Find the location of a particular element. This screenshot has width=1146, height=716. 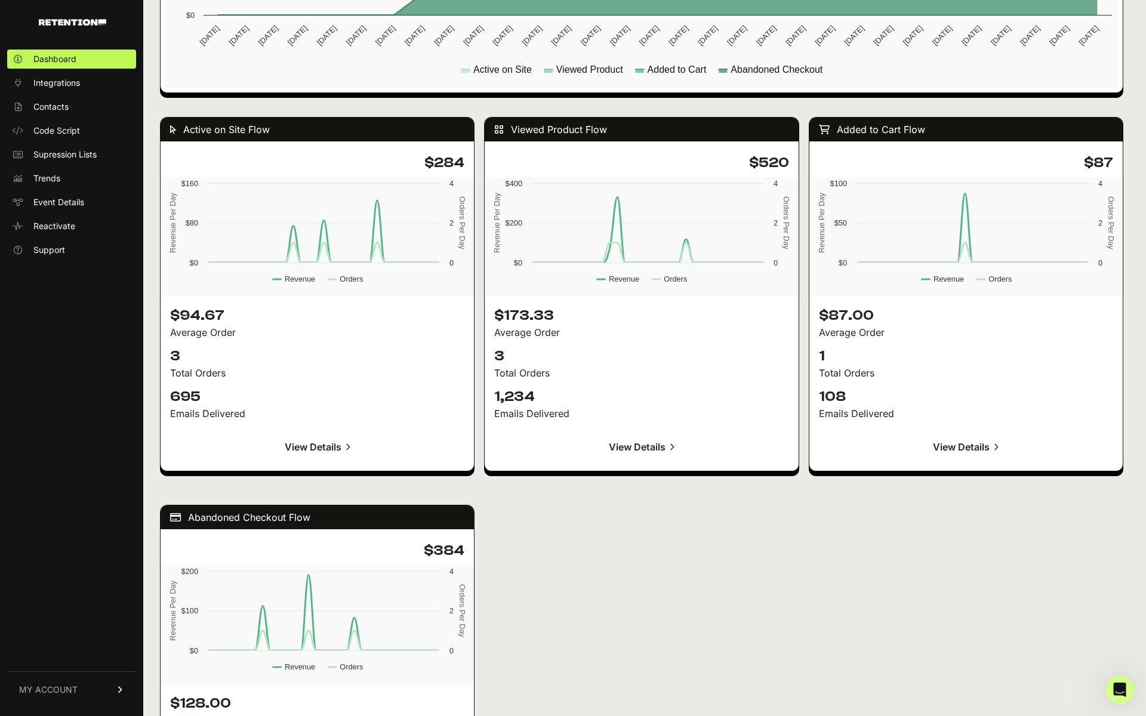

a: Integrations is located at coordinates (72, 83).